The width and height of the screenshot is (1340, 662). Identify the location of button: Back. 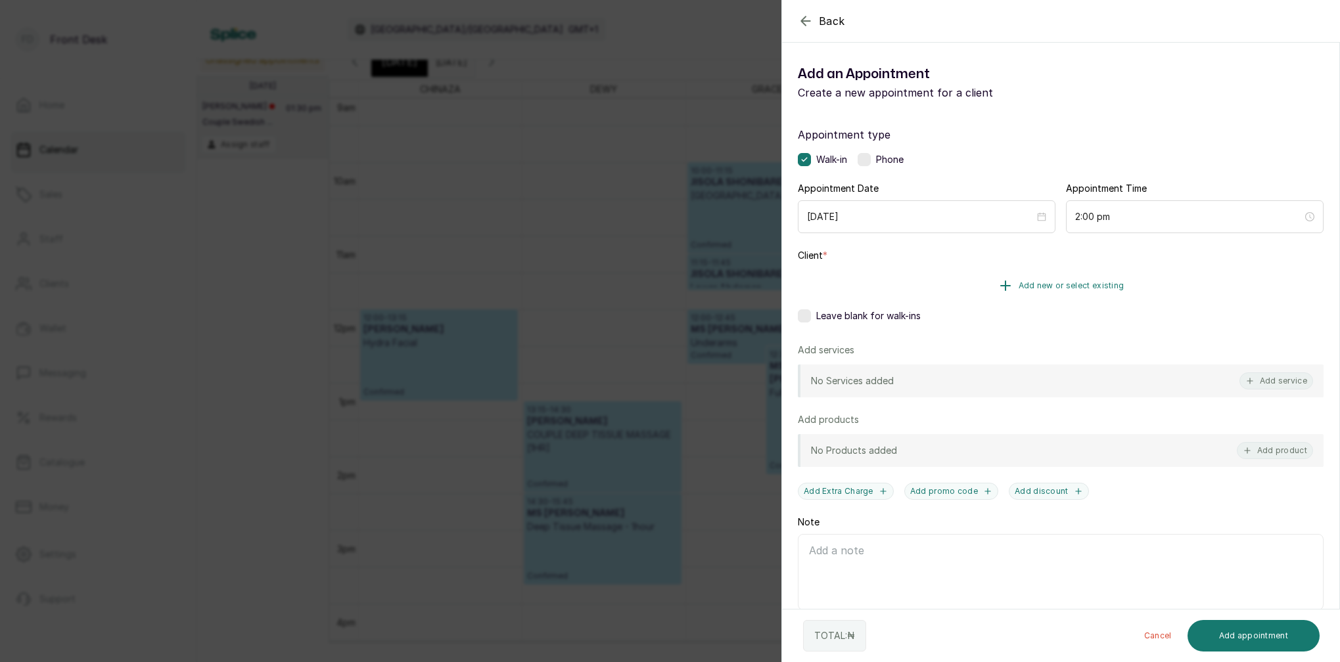
(821, 21).